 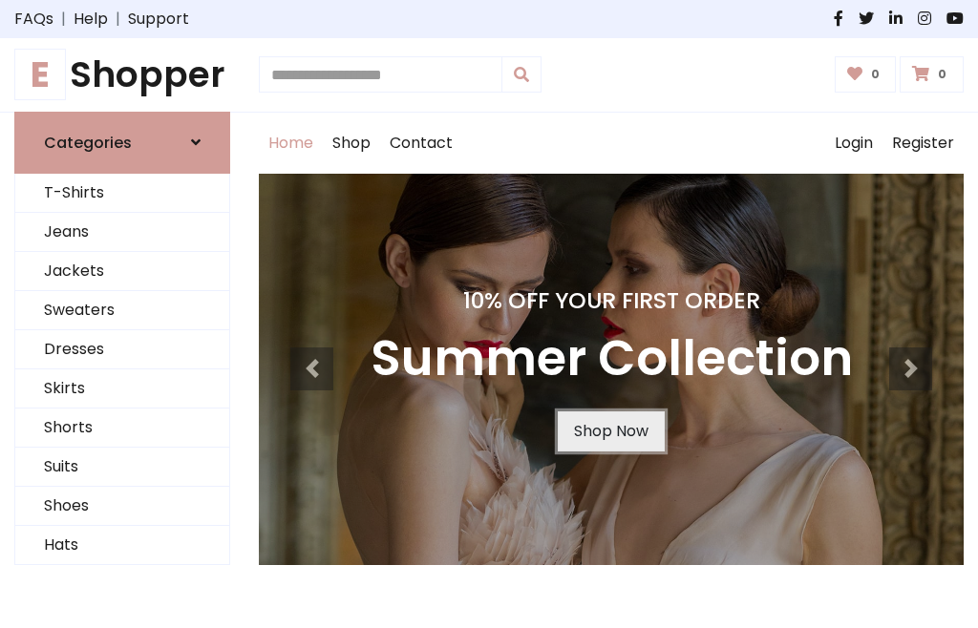 I want to click on a: Register, so click(x=922, y=143).